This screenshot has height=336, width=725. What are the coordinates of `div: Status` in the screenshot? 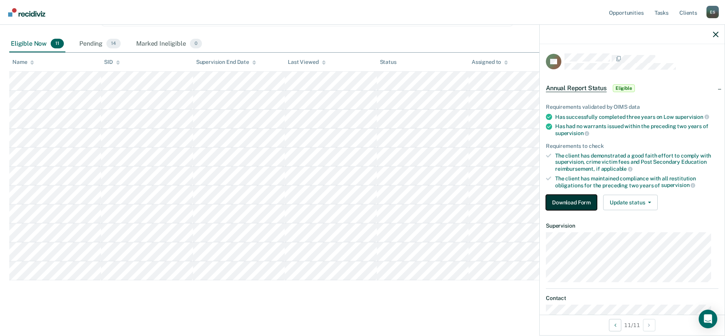 It's located at (388, 62).